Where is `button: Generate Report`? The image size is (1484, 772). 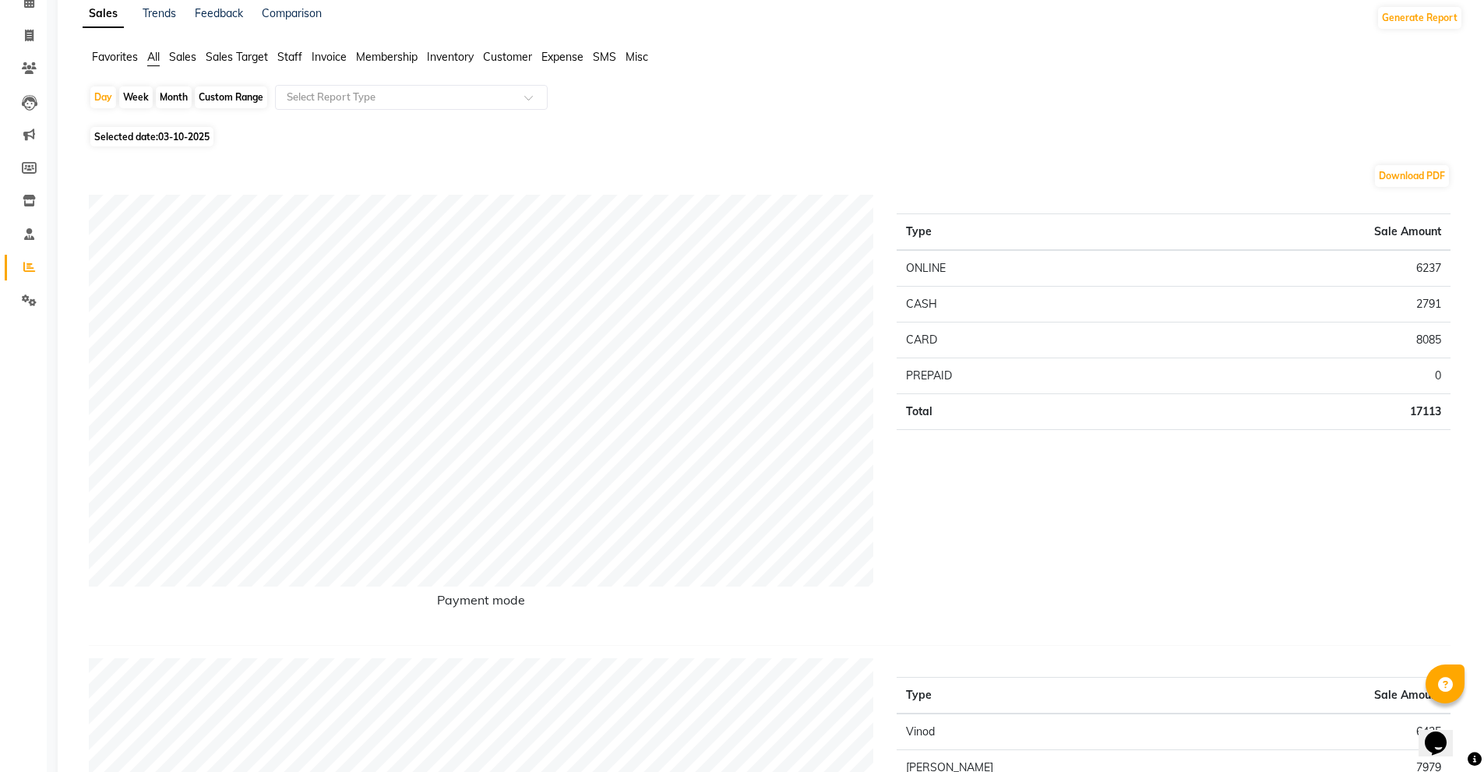
button: Generate Report is located at coordinates (1420, 18).